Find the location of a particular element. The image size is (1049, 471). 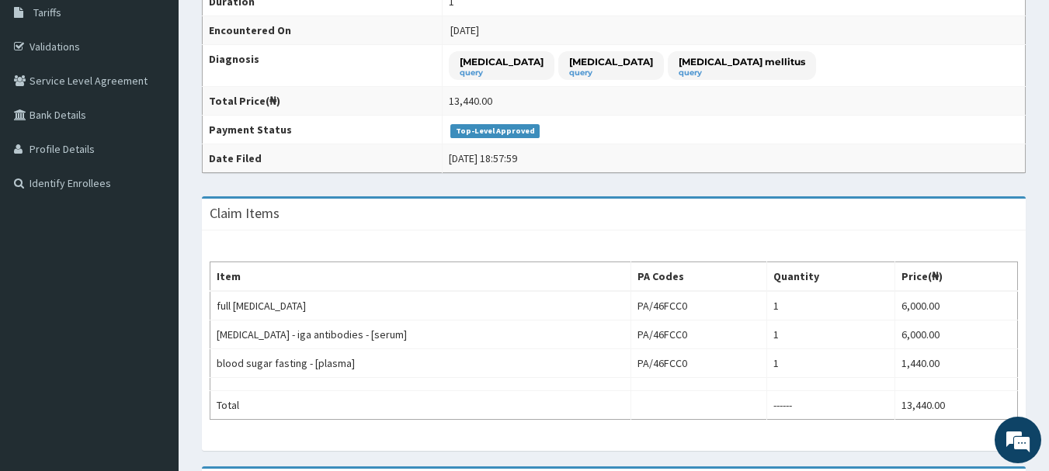

th: Diagnosis is located at coordinates (322, 66).